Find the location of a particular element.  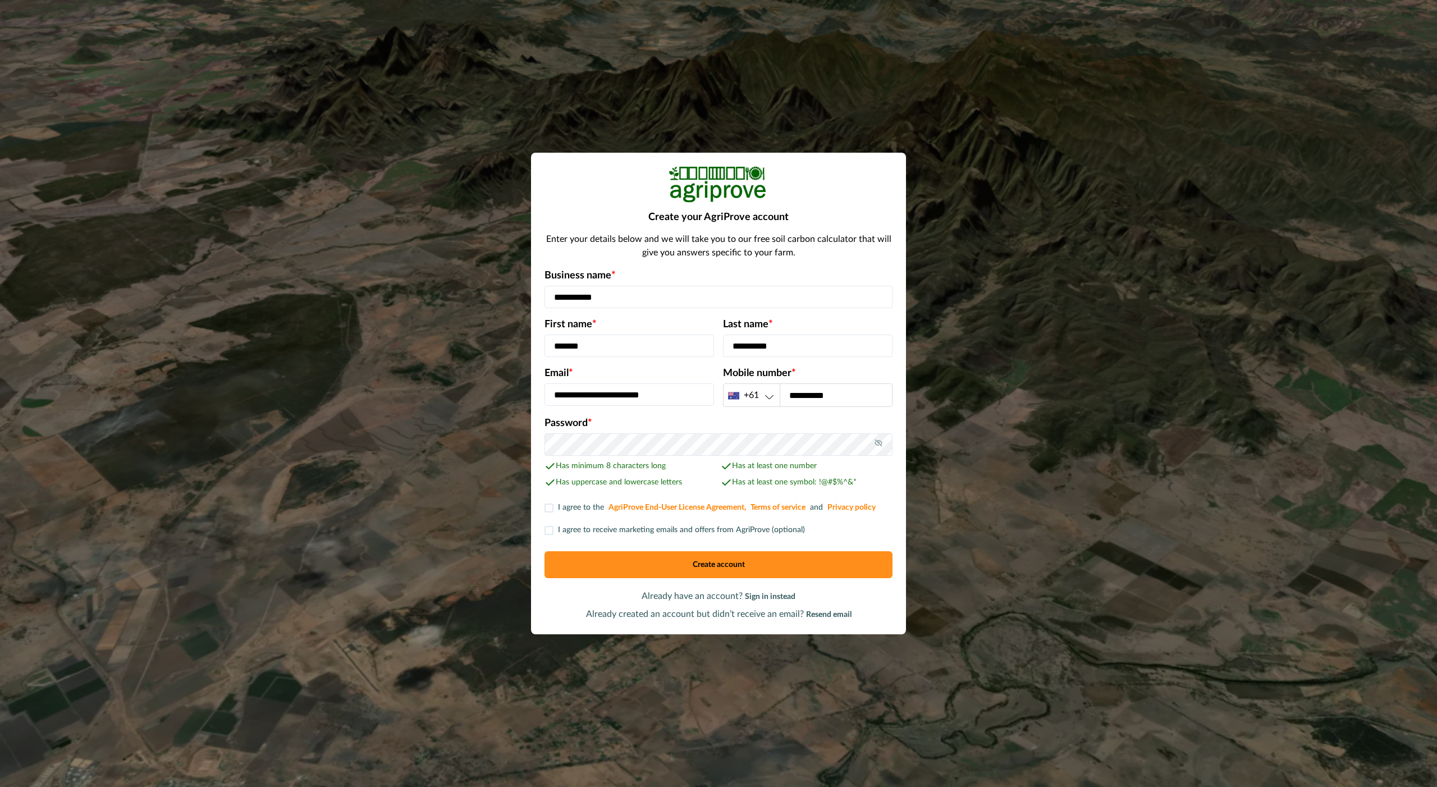

button: Create account is located at coordinates (719, 565).